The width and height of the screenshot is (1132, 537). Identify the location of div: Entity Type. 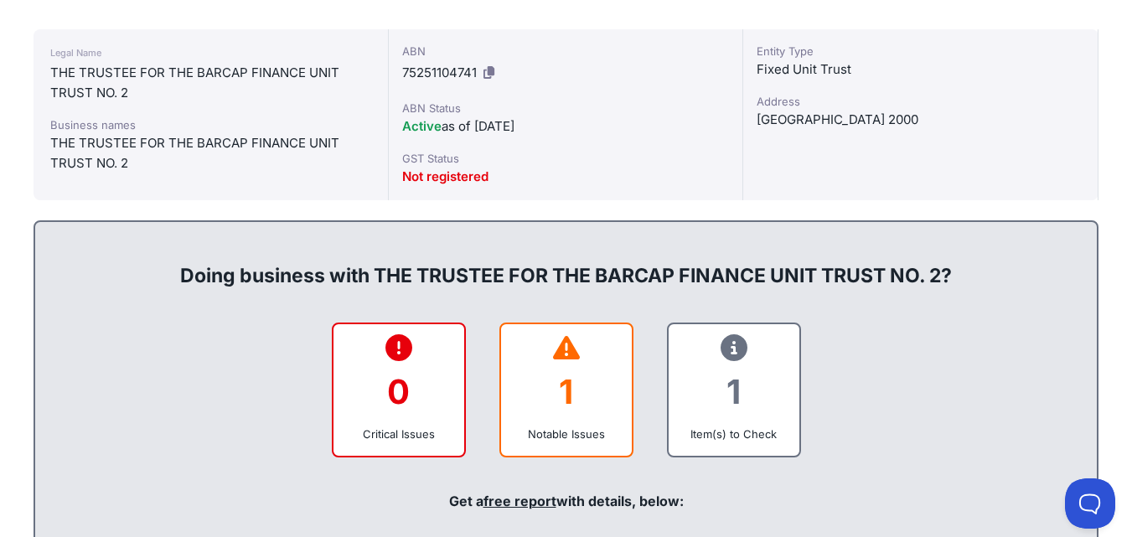
(920, 51).